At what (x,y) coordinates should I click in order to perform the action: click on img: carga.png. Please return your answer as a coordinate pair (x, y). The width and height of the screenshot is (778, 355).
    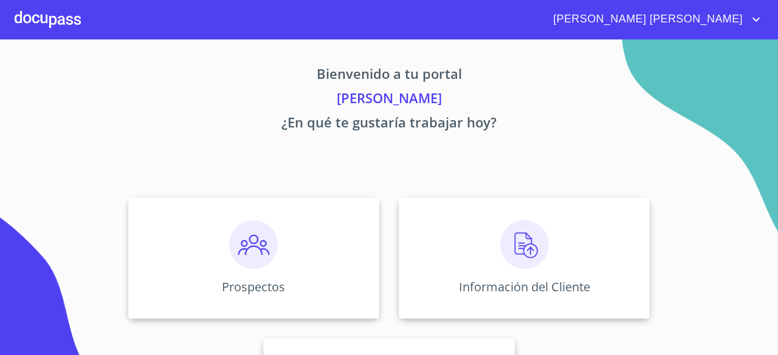
    Looking at the image, I should click on (524, 245).